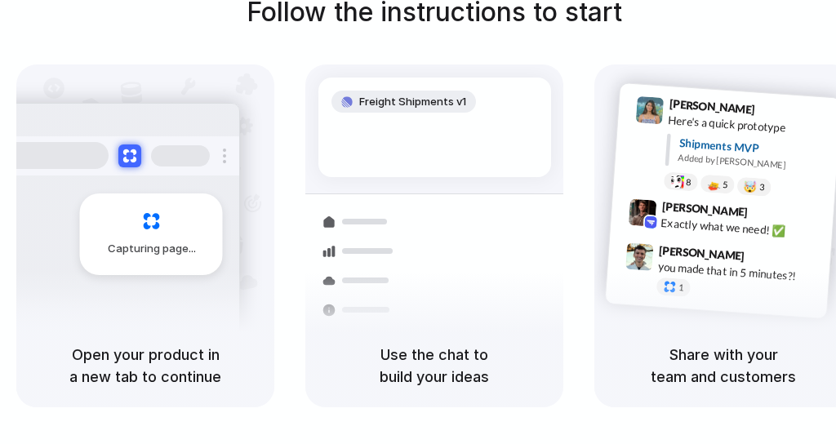 Image resolution: width=836 pixels, height=444 pixels. I want to click on span: 9:42 AM, so click(769, 215).